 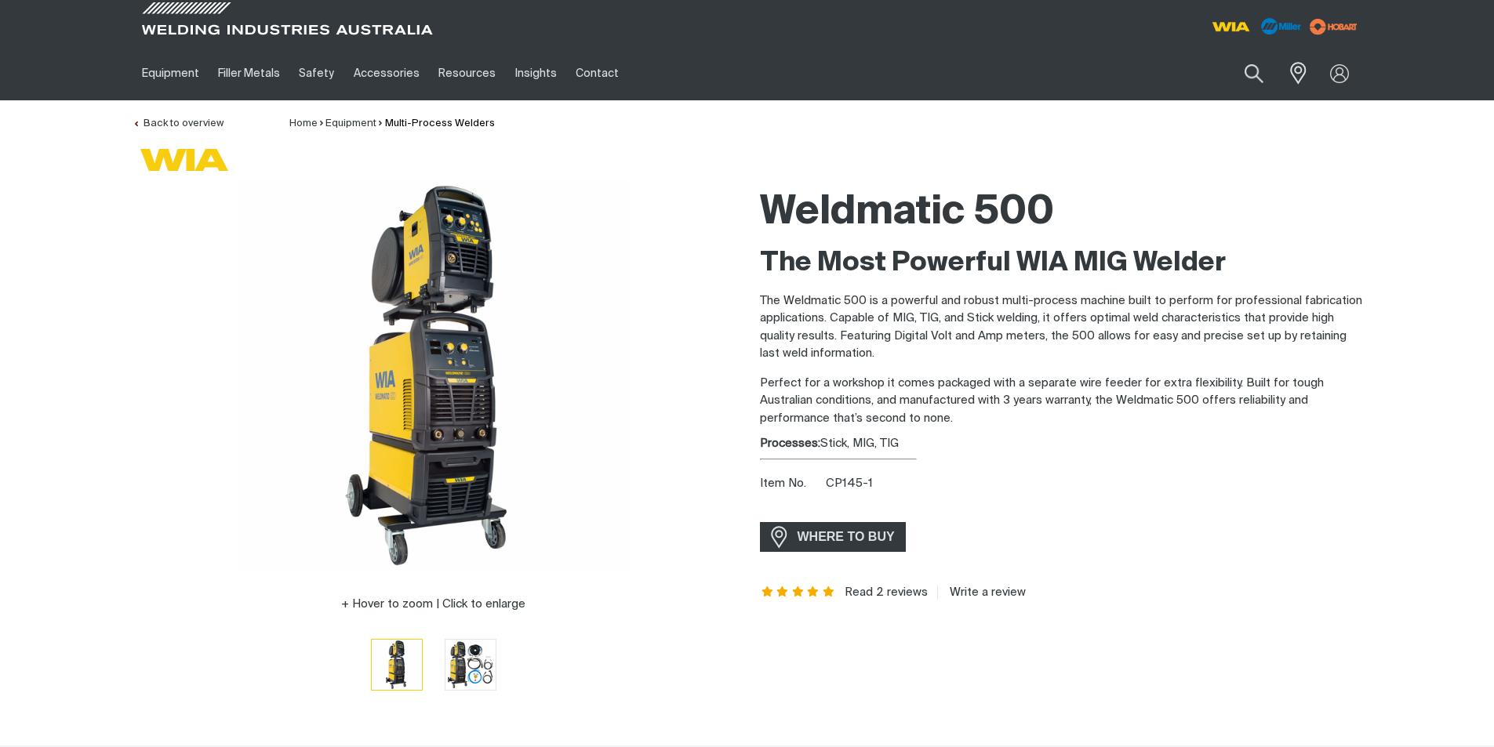 I want to click on a: WHERE TO BUY, so click(x=833, y=536).